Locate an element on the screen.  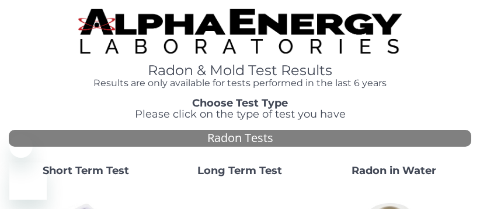
strong: Radon in Water is located at coordinates (393, 171).